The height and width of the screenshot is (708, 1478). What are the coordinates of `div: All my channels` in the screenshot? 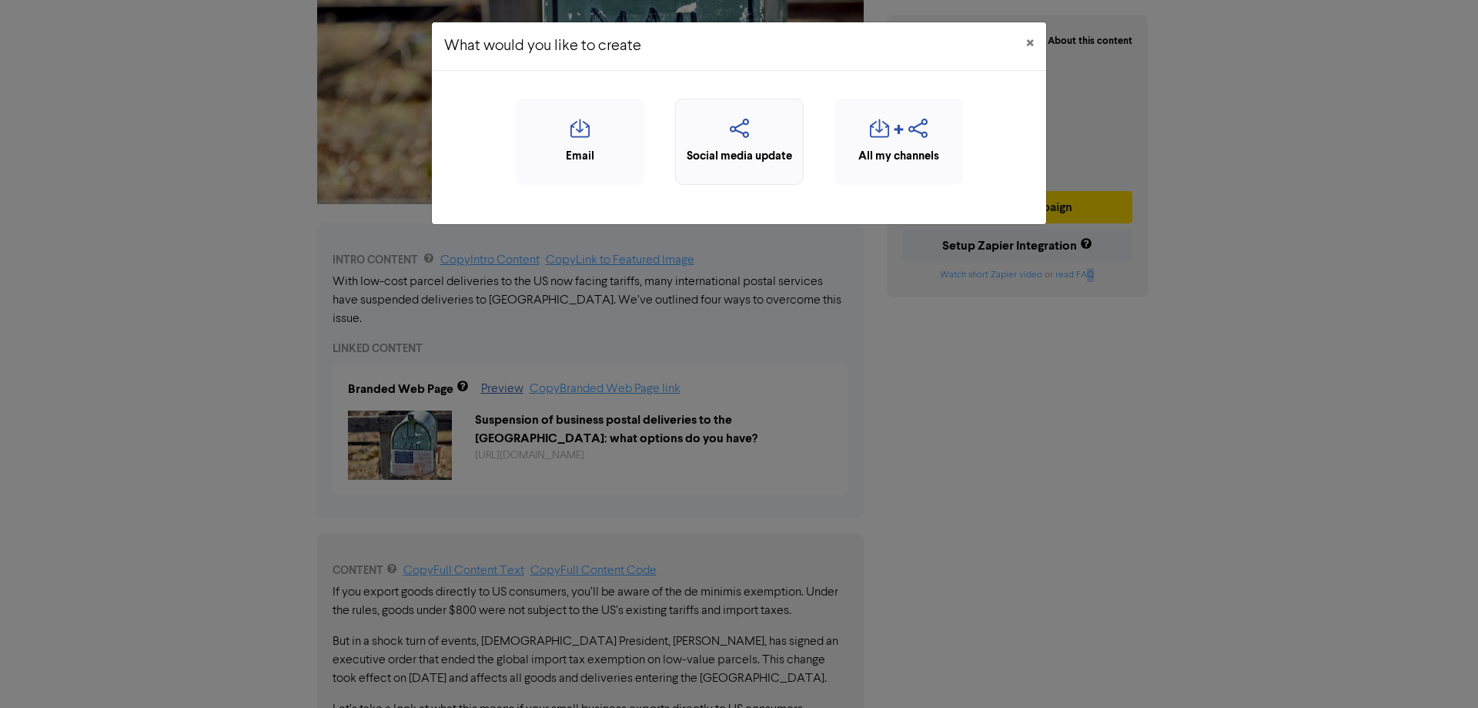 It's located at (899, 156).